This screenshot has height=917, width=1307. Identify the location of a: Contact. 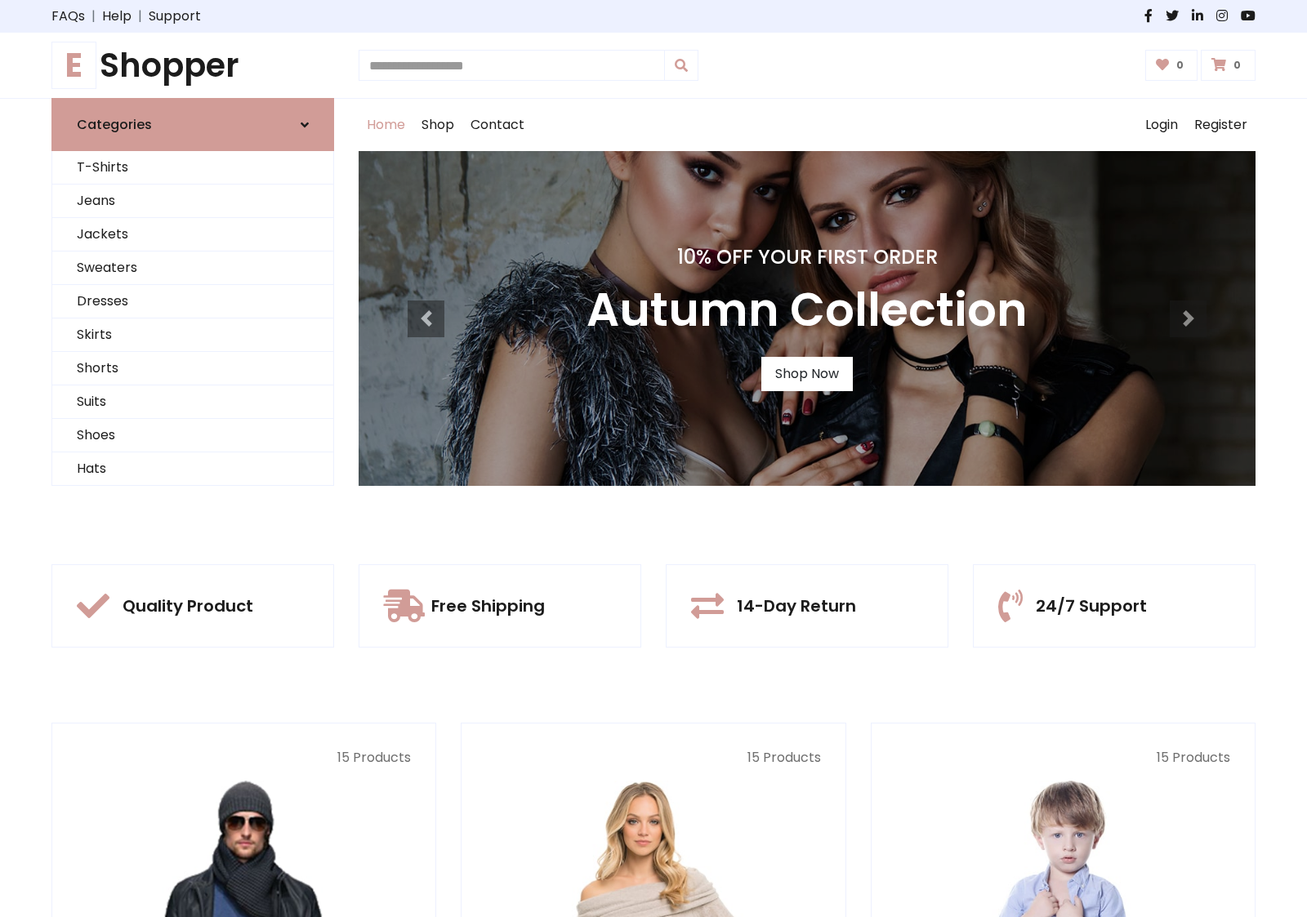
(497, 125).